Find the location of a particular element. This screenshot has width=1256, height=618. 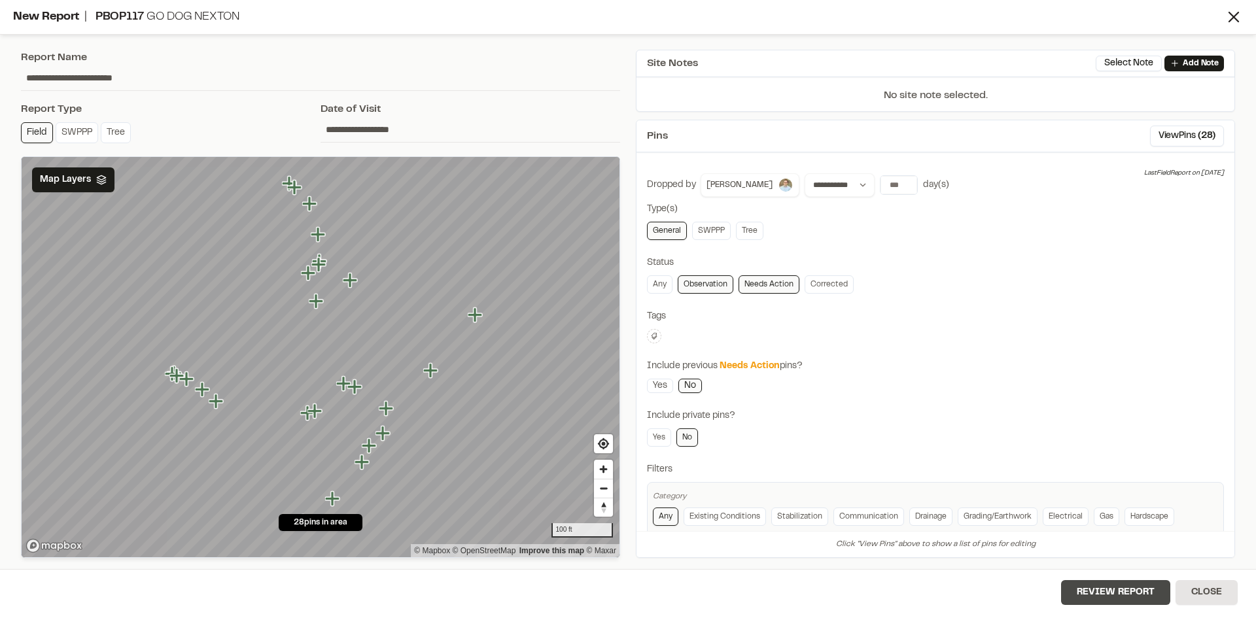

span: 28 pins in area is located at coordinates (321, 523).